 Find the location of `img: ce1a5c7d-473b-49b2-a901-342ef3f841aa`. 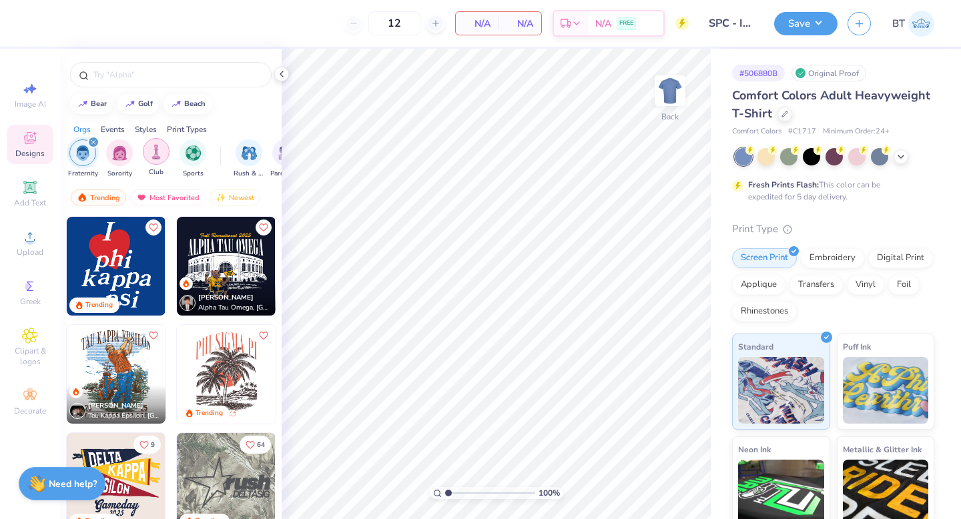

img: ce1a5c7d-473b-49b2-a901-342ef3f841aa is located at coordinates (324, 266).